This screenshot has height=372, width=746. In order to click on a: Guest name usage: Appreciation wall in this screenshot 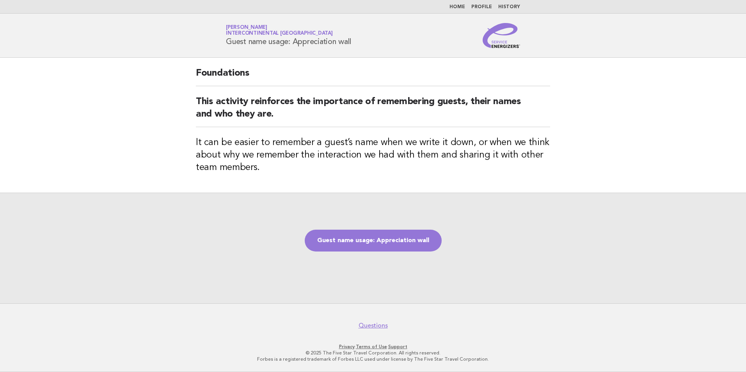, I will do `click(373, 241)`.